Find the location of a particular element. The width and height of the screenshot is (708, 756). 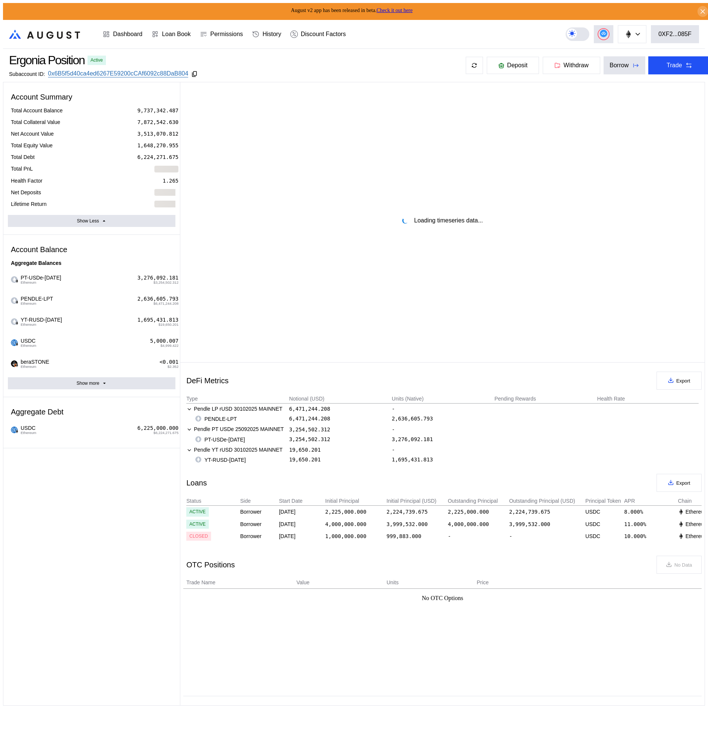

div: Aggregate Balances is located at coordinates (92, 263).